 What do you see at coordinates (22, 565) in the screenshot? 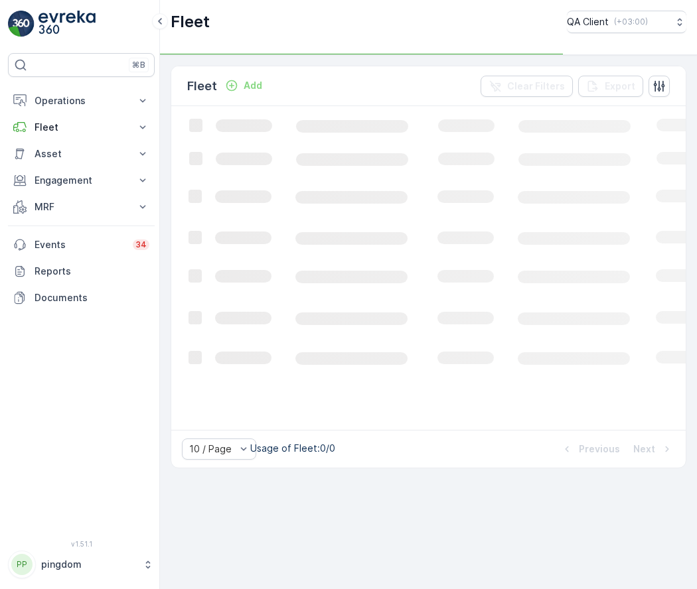
I see `div: PP` at bounding box center [22, 565].